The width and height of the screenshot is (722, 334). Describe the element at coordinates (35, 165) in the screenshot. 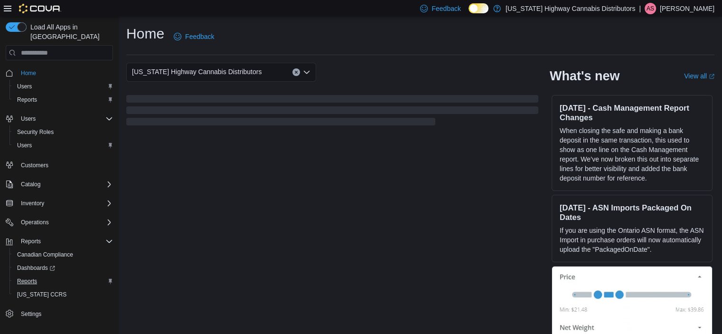

I see `a: Customers` at that location.